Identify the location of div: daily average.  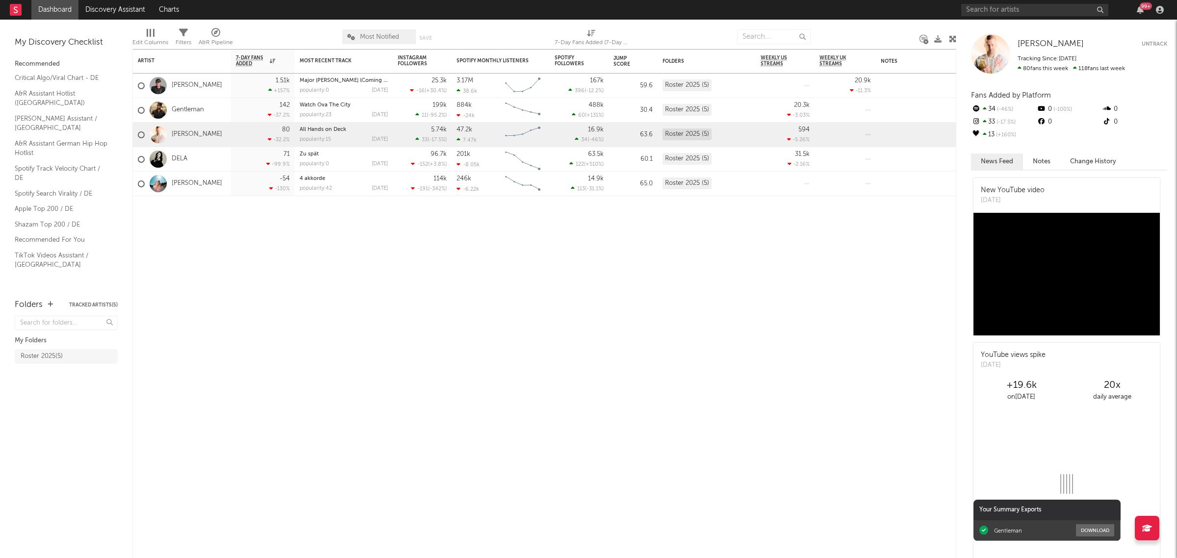
(1112, 397).